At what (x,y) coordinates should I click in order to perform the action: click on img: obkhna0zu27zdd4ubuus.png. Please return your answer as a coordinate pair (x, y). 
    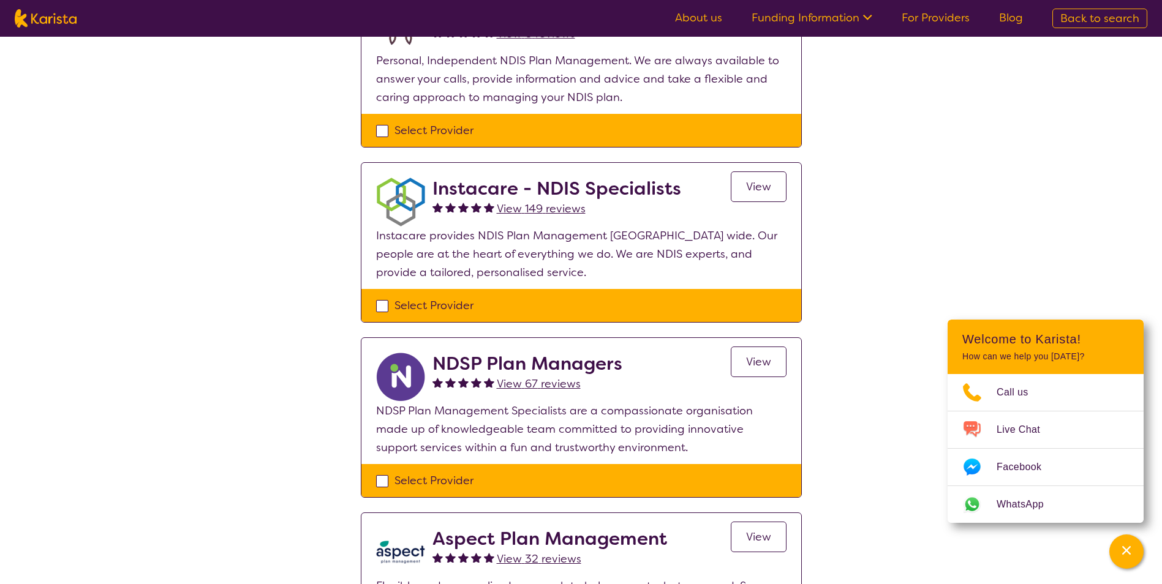
    Looking at the image, I should click on (401, 202).